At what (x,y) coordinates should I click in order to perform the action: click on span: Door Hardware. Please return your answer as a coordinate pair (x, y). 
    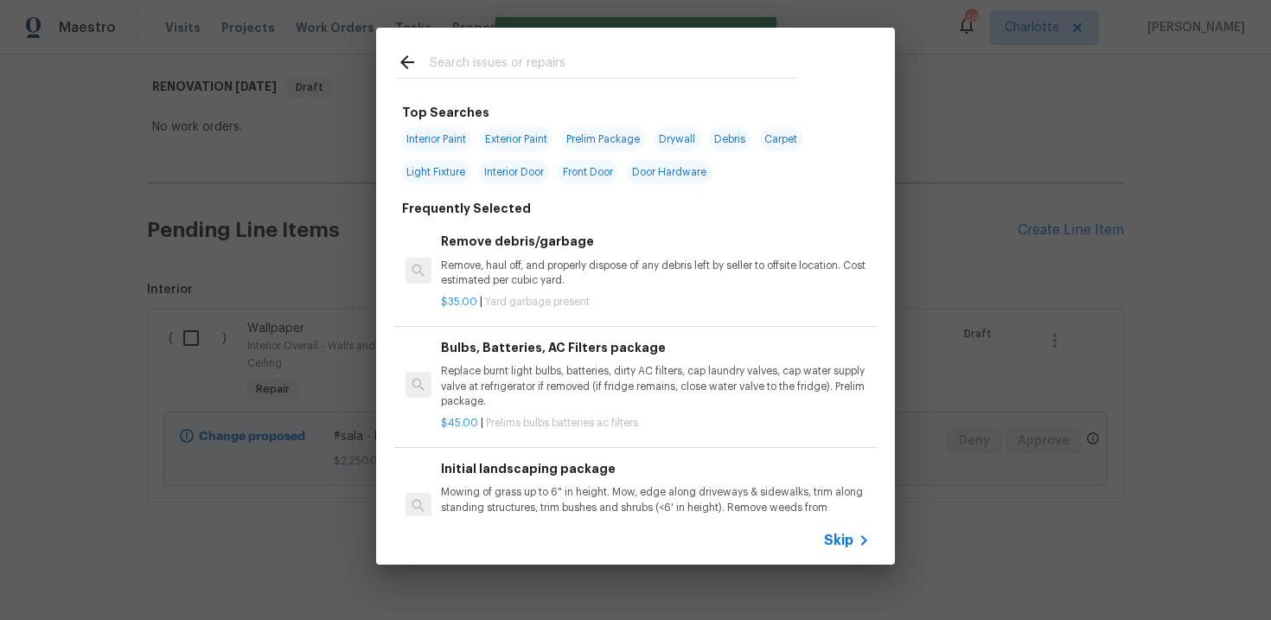
    Looking at the image, I should click on (669, 172).